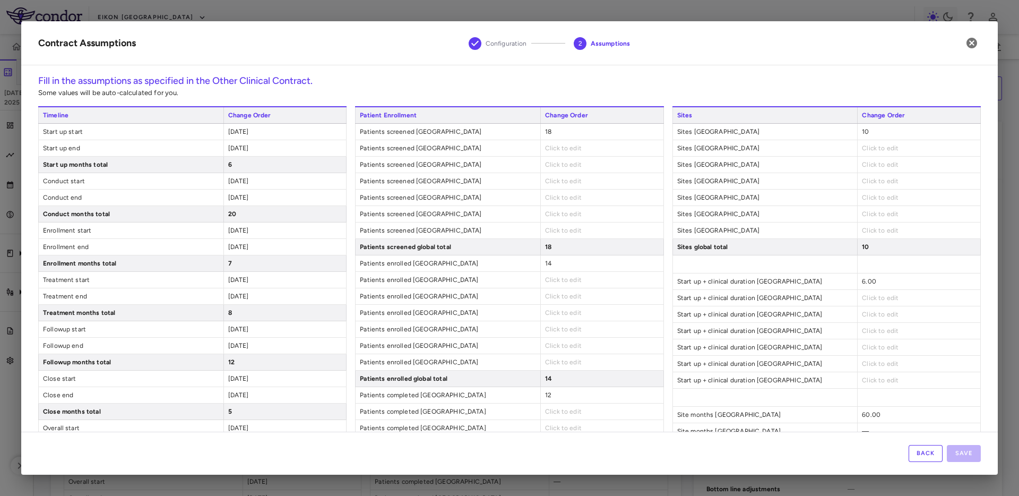  What do you see at coordinates (230, 313) in the screenshot?
I see `span: 8` at bounding box center [230, 313].